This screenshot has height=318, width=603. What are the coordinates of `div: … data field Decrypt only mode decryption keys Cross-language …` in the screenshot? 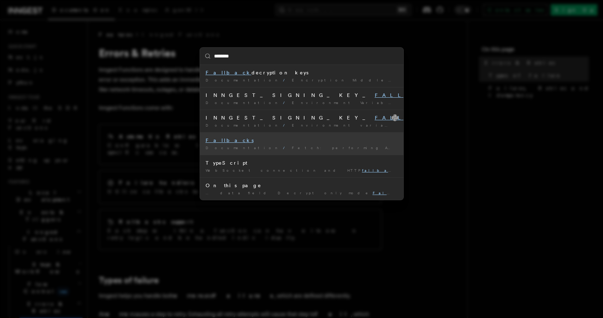 It's located at (301, 193).